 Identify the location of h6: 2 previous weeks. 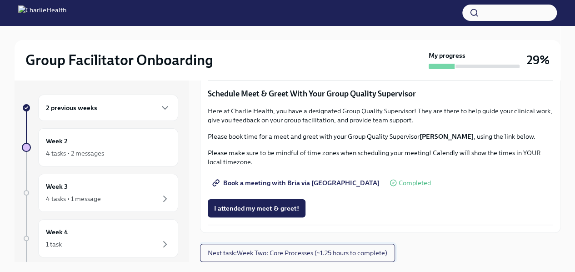
(71, 108).